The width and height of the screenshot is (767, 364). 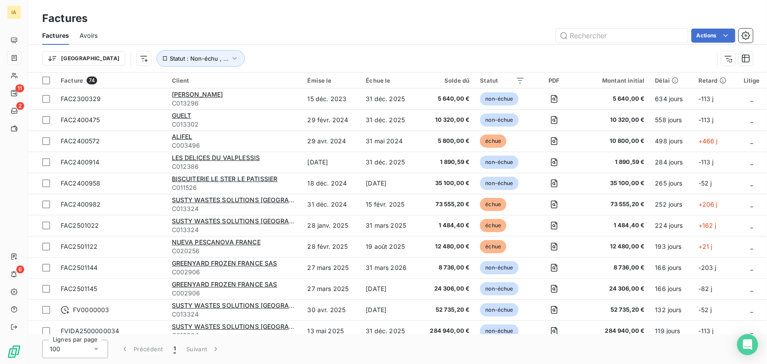 I want to click on span: Factures, so click(x=55, y=36).